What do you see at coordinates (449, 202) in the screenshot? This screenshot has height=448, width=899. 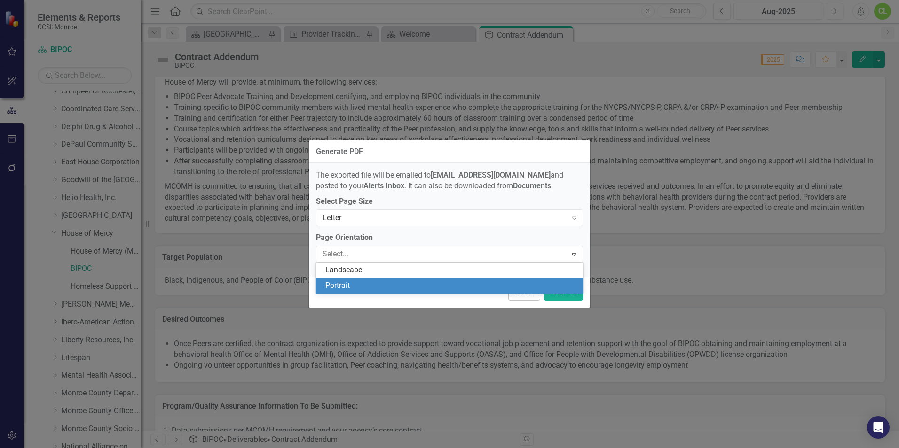 I see `label: Select Page Size` at bounding box center [449, 202].